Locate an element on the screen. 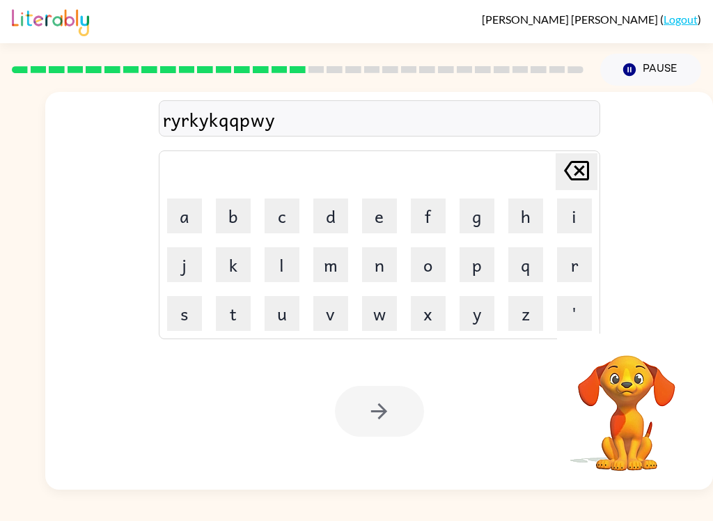  a: Logout is located at coordinates (680, 19).